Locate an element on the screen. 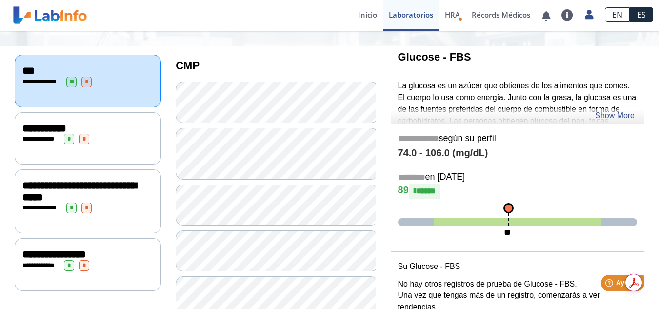 The width and height of the screenshot is (659, 309). span: Ayuda is located at coordinates (54, 12).